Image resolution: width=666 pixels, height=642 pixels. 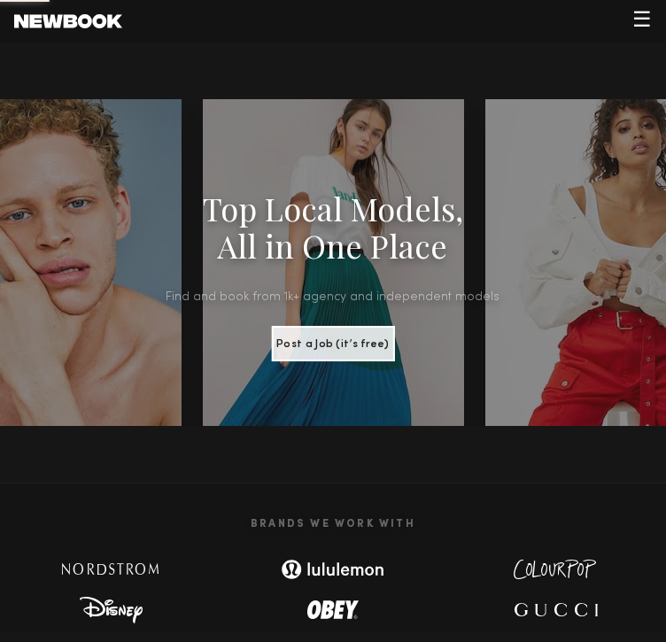 I want to click on img: logo-obey.svg, so click(x=333, y=610).